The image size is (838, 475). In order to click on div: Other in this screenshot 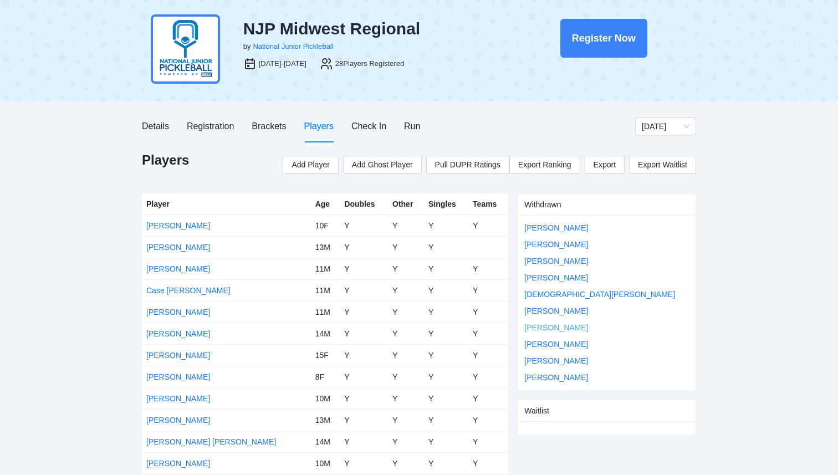, I will do `click(406, 204)`.